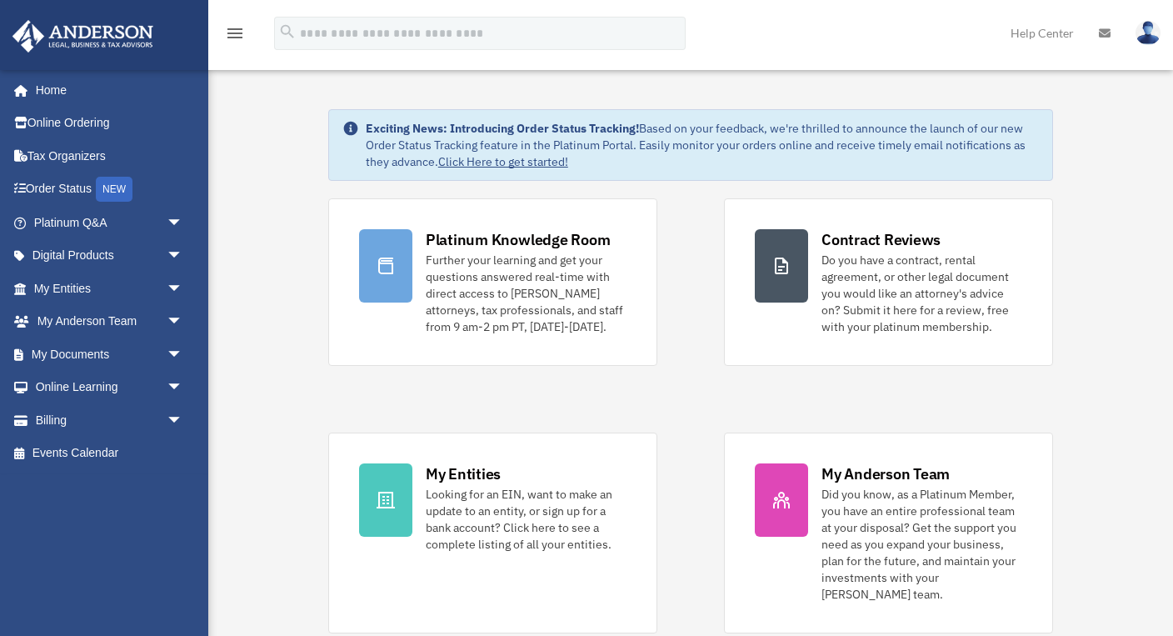 The height and width of the screenshot is (636, 1173). What do you see at coordinates (110, 223) in the screenshot?
I see `a: Platinum Q&Aarrow_drop_down` at bounding box center [110, 223].